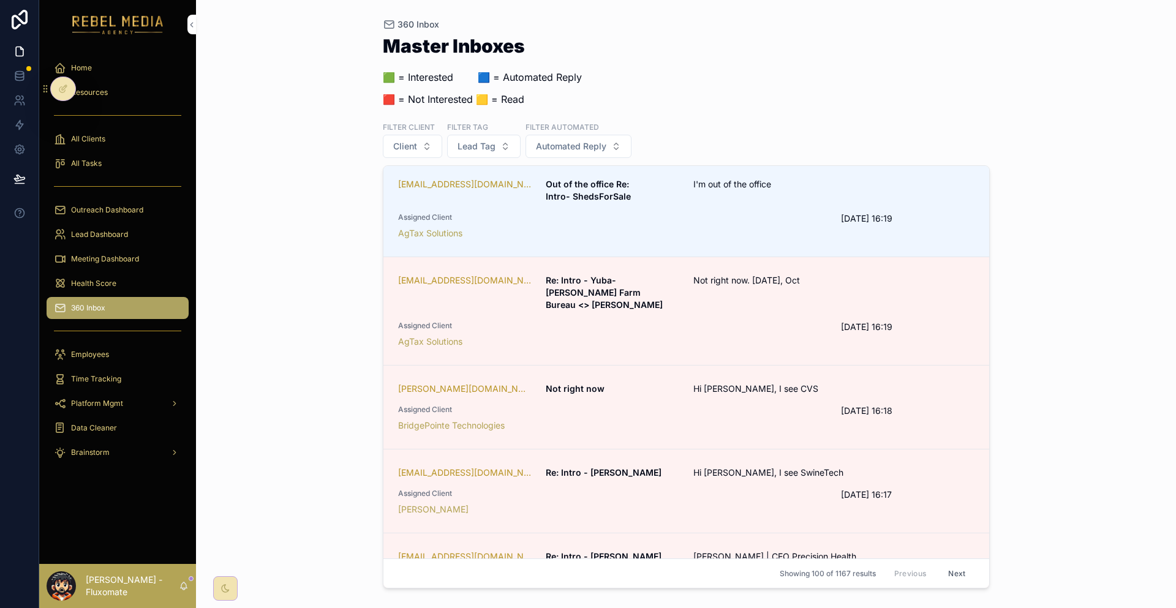 Image resolution: width=1176 pixels, height=608 pixels. Describe the element at coordinates (97, 403) in the screenshot. I see `span: Platform Mgmt` at that location.